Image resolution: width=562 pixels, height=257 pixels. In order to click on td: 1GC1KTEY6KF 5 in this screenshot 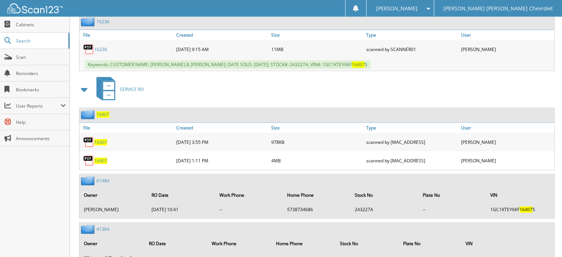, I will do `click(520, 209)`.